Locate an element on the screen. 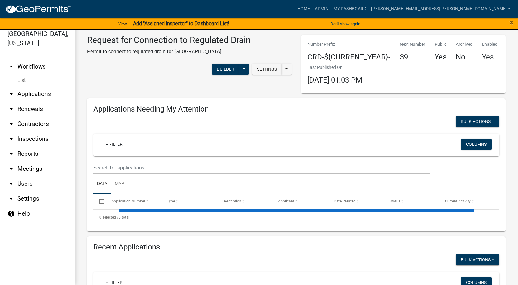  i: help is located at coordinates (11, 214).